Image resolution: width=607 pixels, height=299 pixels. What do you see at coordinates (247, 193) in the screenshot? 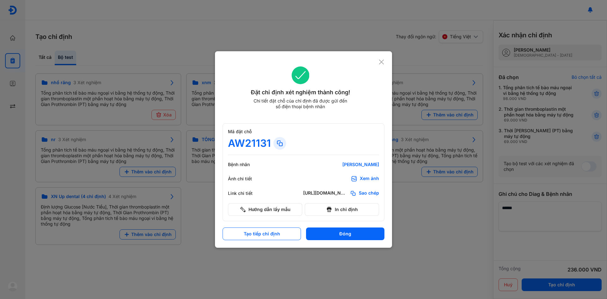
I see `div: Link chi tiết` at bounding box center [247, 193].